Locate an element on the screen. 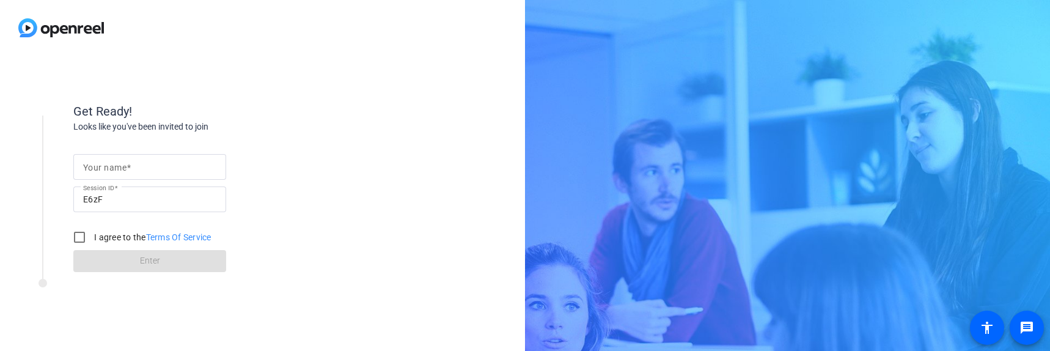  mat-icon: message is located at coordinates (1027, 328).